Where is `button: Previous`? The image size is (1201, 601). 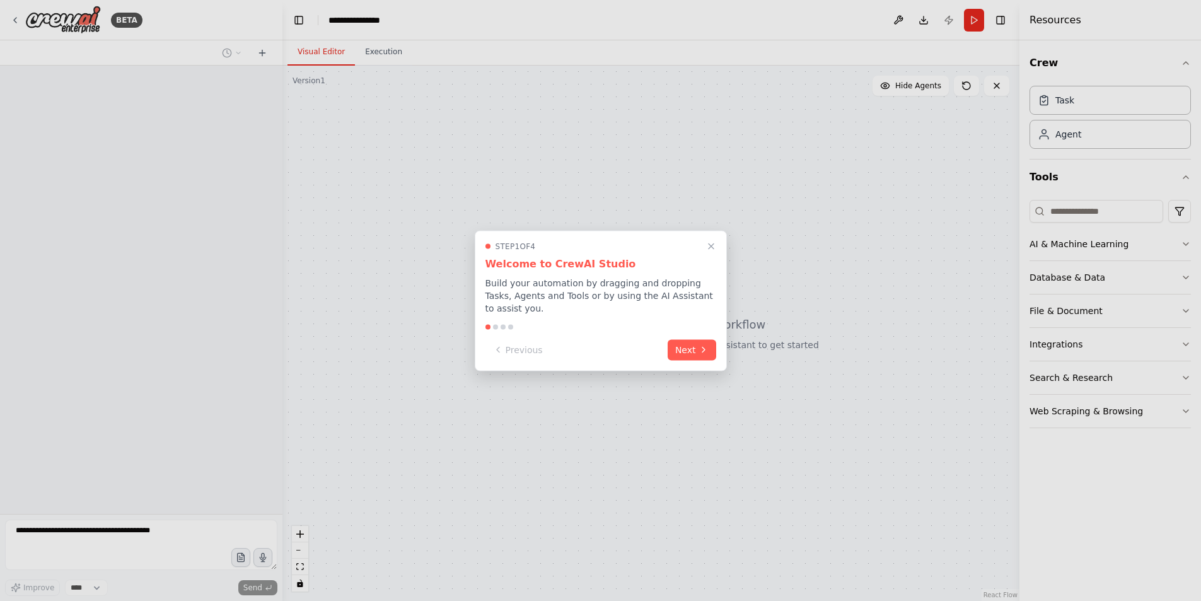
button: Previous is located at coordinates (517, 349).